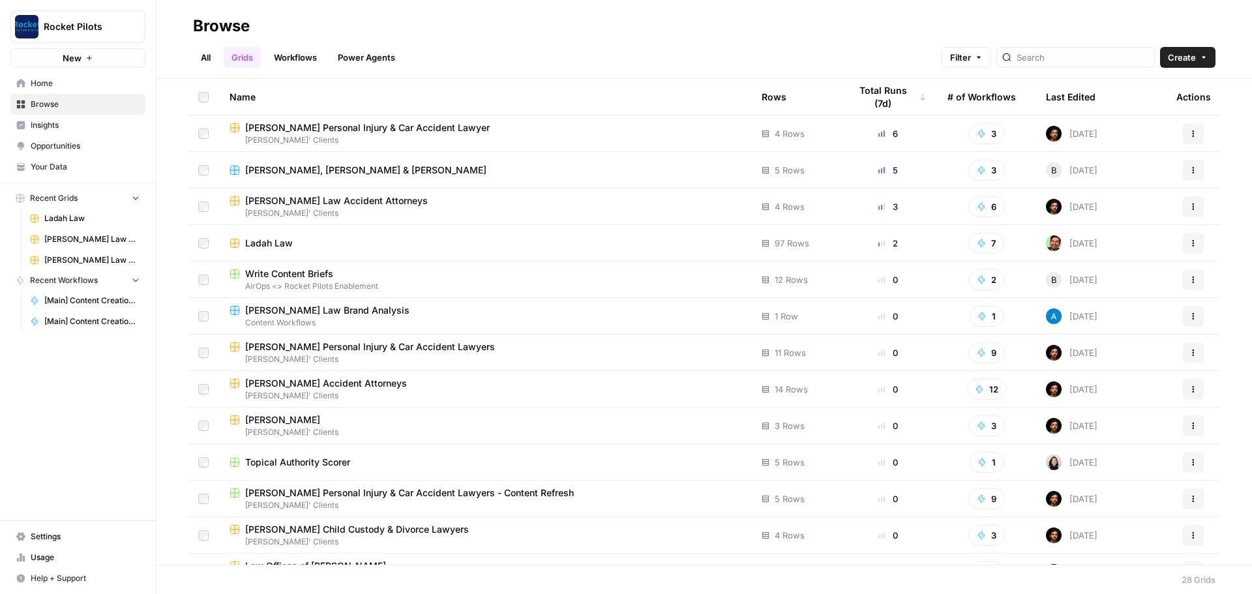  What do you see at coordinates (242, 57) in the screenshot?
I see `a: Grids` at bounding box center [242, 57].